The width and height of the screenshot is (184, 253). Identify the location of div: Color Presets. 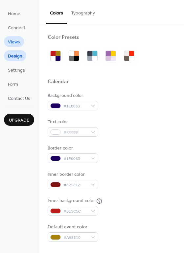
(63, 37).